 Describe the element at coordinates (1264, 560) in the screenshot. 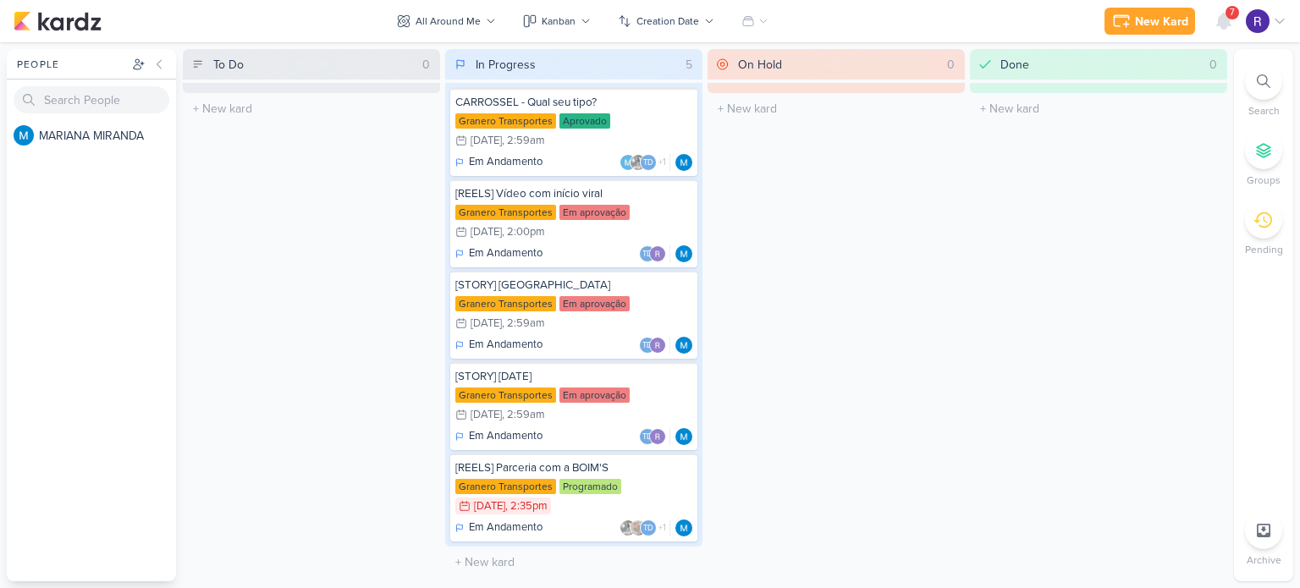

I see `p: Archive` at that location.